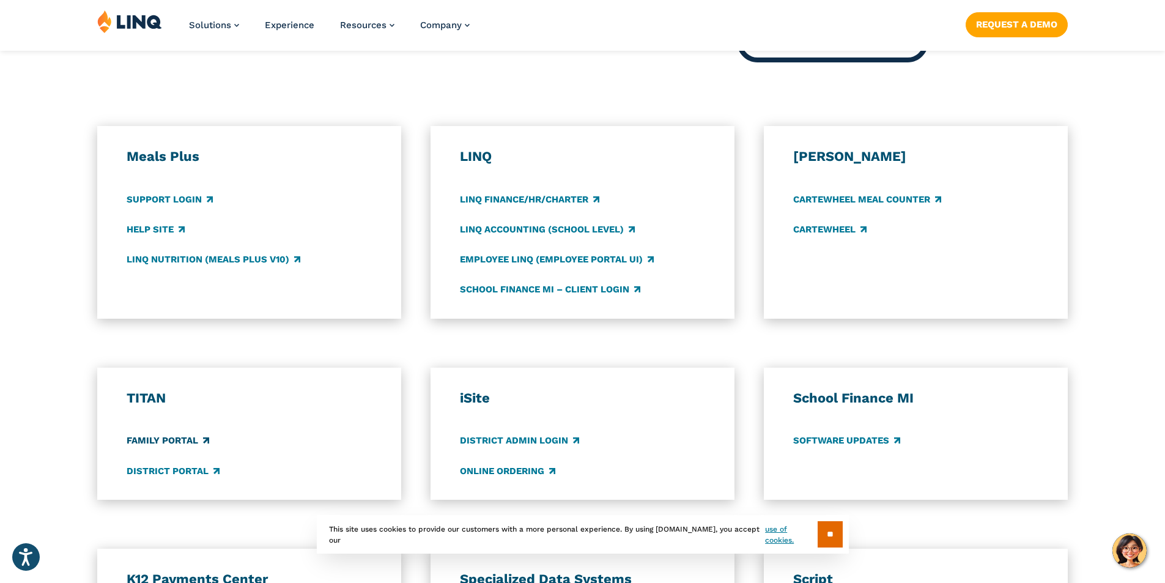  What do you see at coordinates (367, 25) in the screenshot?
I see `a: Resources` at bounding box center [367, 25].